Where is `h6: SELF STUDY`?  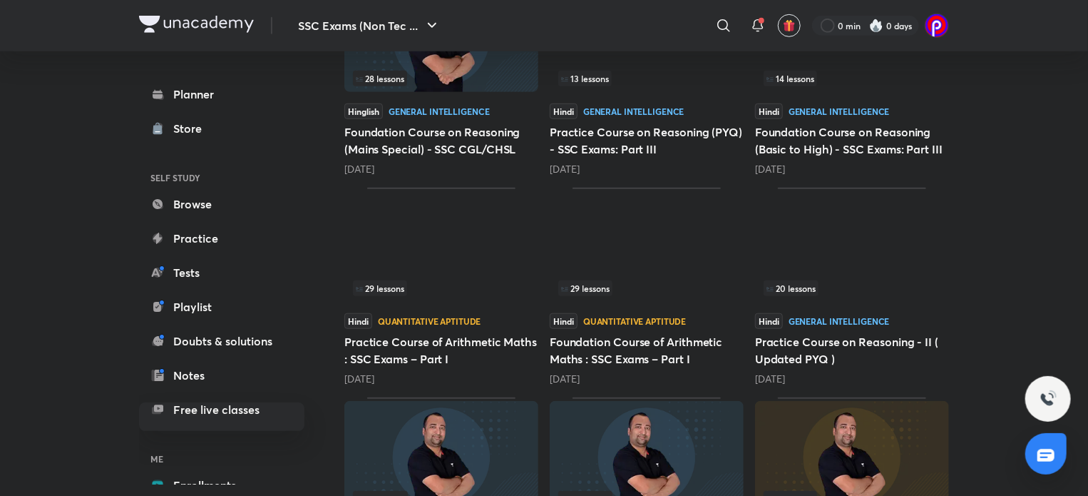 h6: SELF STUDY is located at coordinates (222, 178).